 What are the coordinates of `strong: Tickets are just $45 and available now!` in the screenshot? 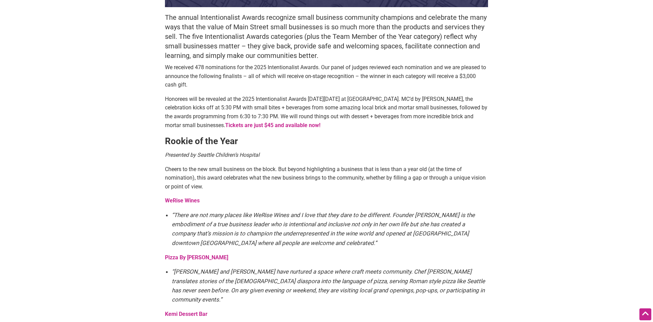 It's located at (273, 125).